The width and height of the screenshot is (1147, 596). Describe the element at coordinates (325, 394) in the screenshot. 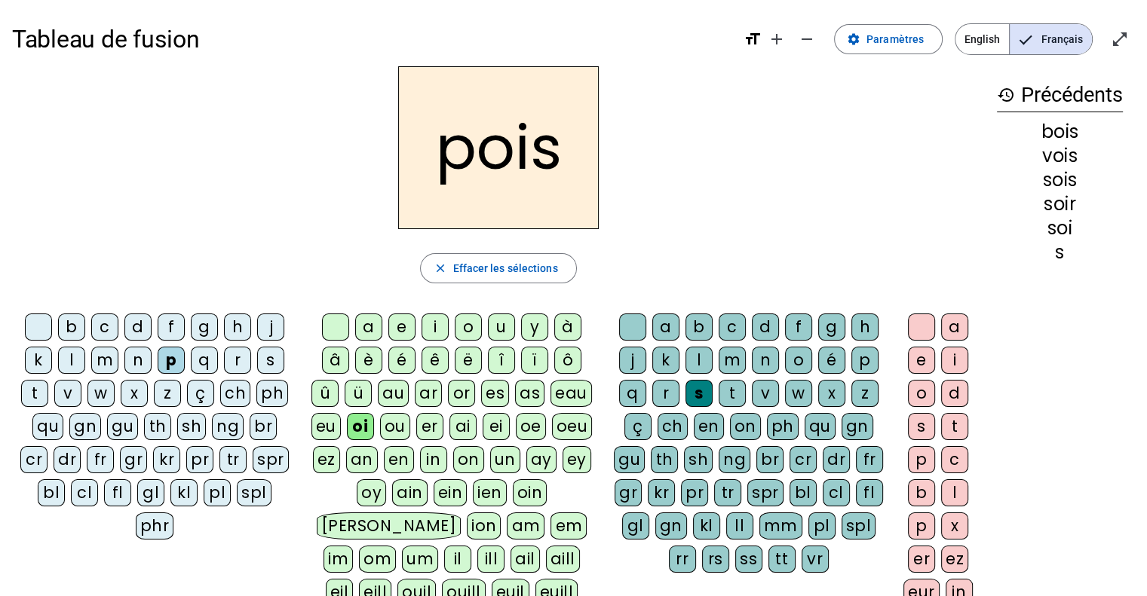

I see `div: û` at that location.